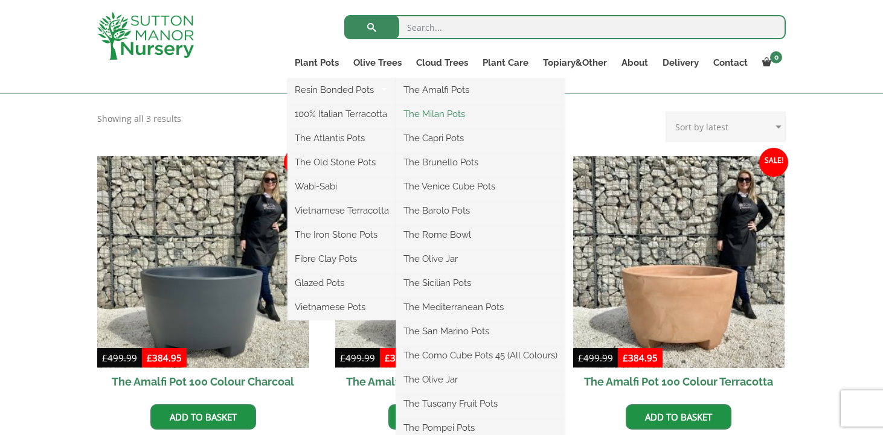  I want to click on img: logo, so click(146, 36).